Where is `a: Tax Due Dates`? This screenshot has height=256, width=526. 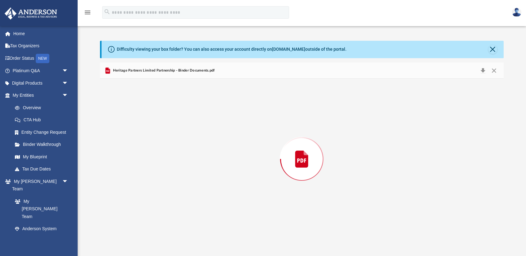 a: Tax Due Dates is located at coordinates (43, 169).